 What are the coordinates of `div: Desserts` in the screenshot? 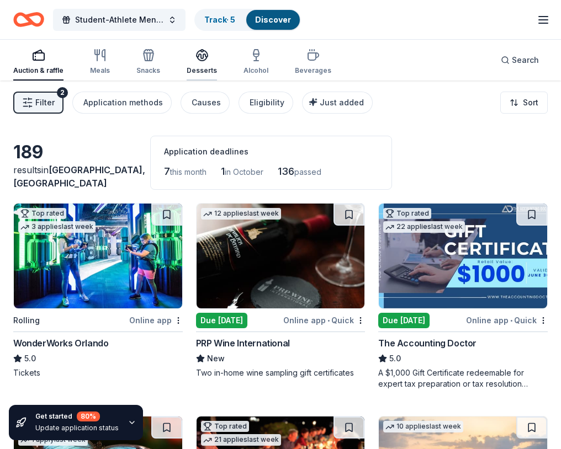 It's located at (202, 71).